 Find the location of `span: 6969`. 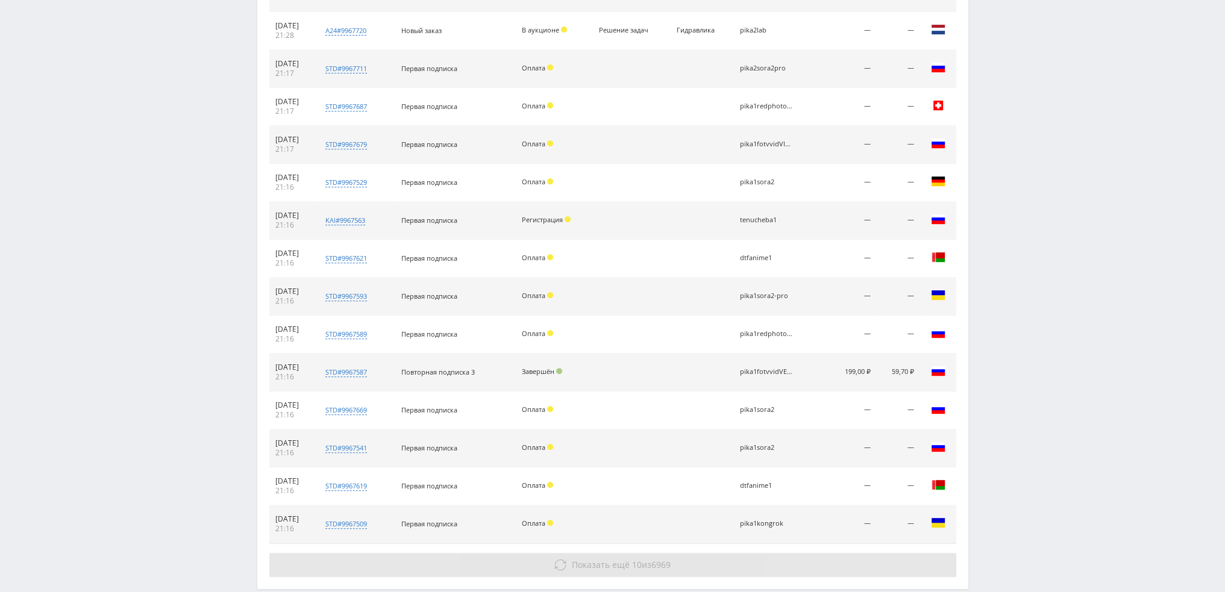

span: 6969 is located at coordinates (661, 565).